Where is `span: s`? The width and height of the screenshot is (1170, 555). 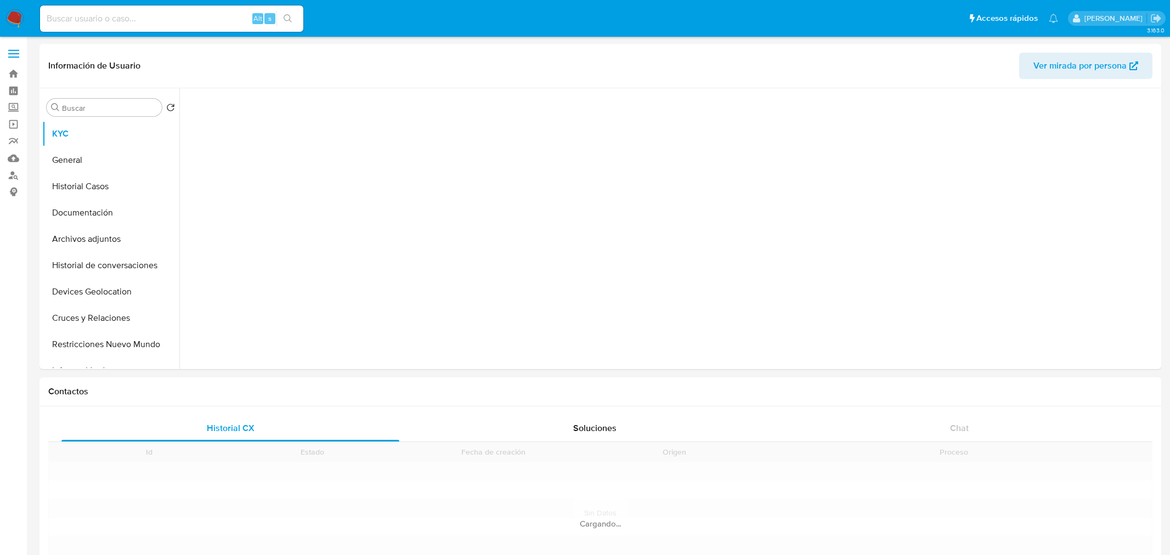 span: s is located at coordinates (270, 18).